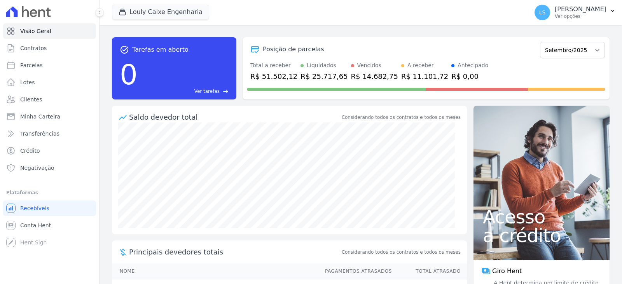 This screenshot has width=622, height=284. What do you see at coordinates (35, 208) in the screenshot?
I see `span: Recebíveis` at bounding box center [35, 208].